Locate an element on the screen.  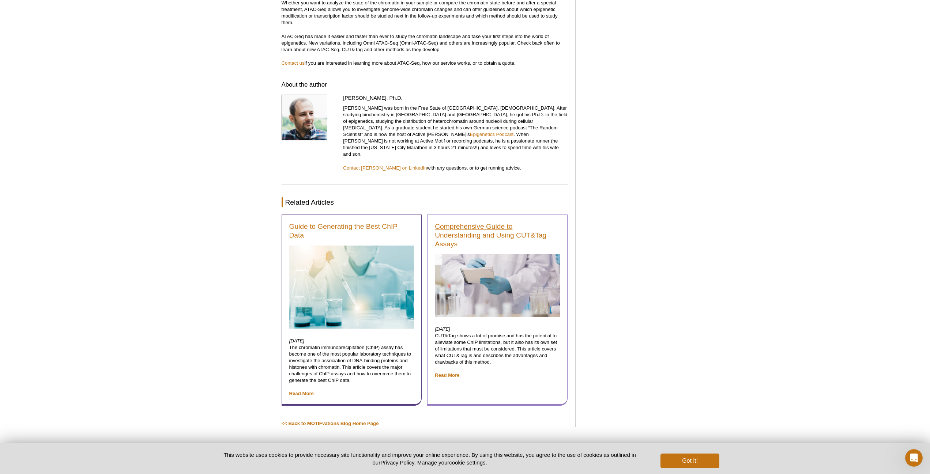
p: with any questions, or to get running advice. is located at coordinates (455, 168).